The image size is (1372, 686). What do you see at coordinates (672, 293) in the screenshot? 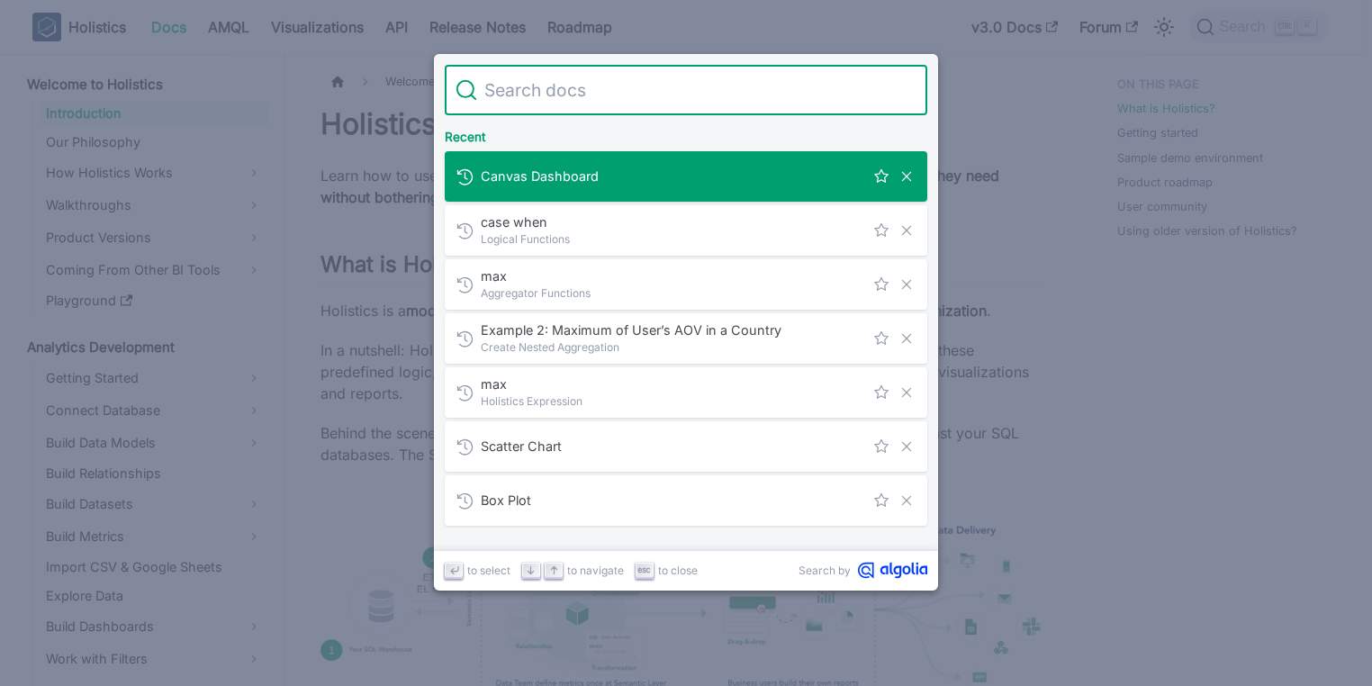
I see `span: Aggregator Functions` at bounding box center [672, 293].